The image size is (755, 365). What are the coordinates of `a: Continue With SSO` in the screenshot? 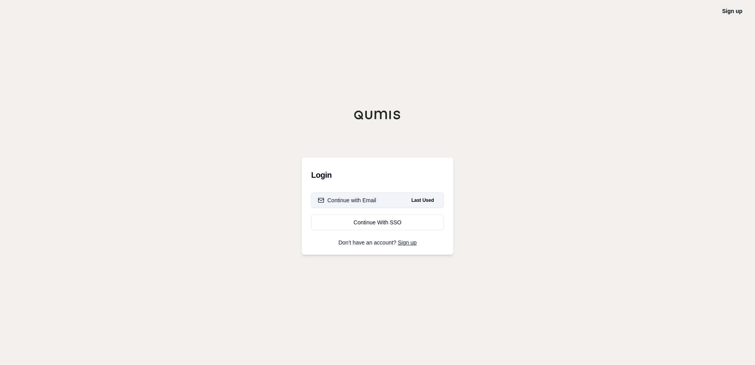 It's located at (377, 222).